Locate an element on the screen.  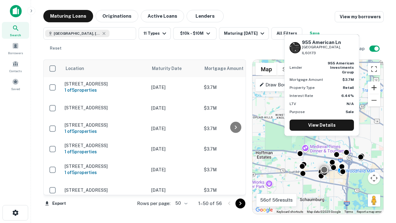
div: Chat Widget is located at coordinates (380, 168).